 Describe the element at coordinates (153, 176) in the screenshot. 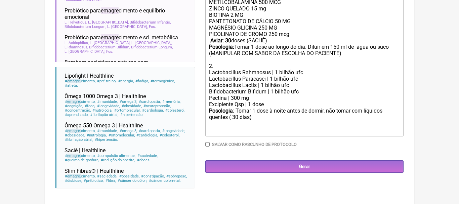

I see `span: constipação` at that location.